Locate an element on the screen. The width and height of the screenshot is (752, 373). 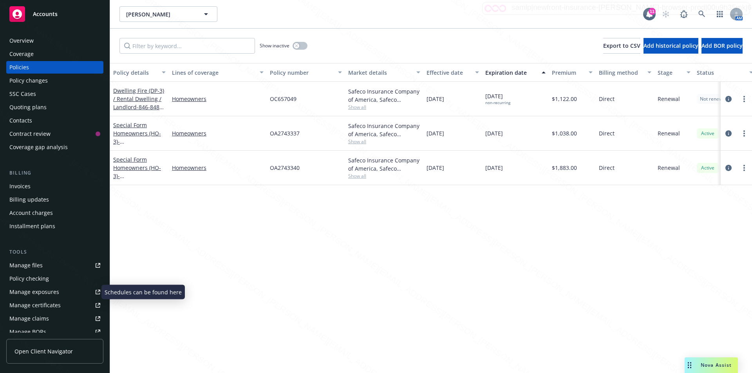
a: Coverage is located at coordinates (55, 54).